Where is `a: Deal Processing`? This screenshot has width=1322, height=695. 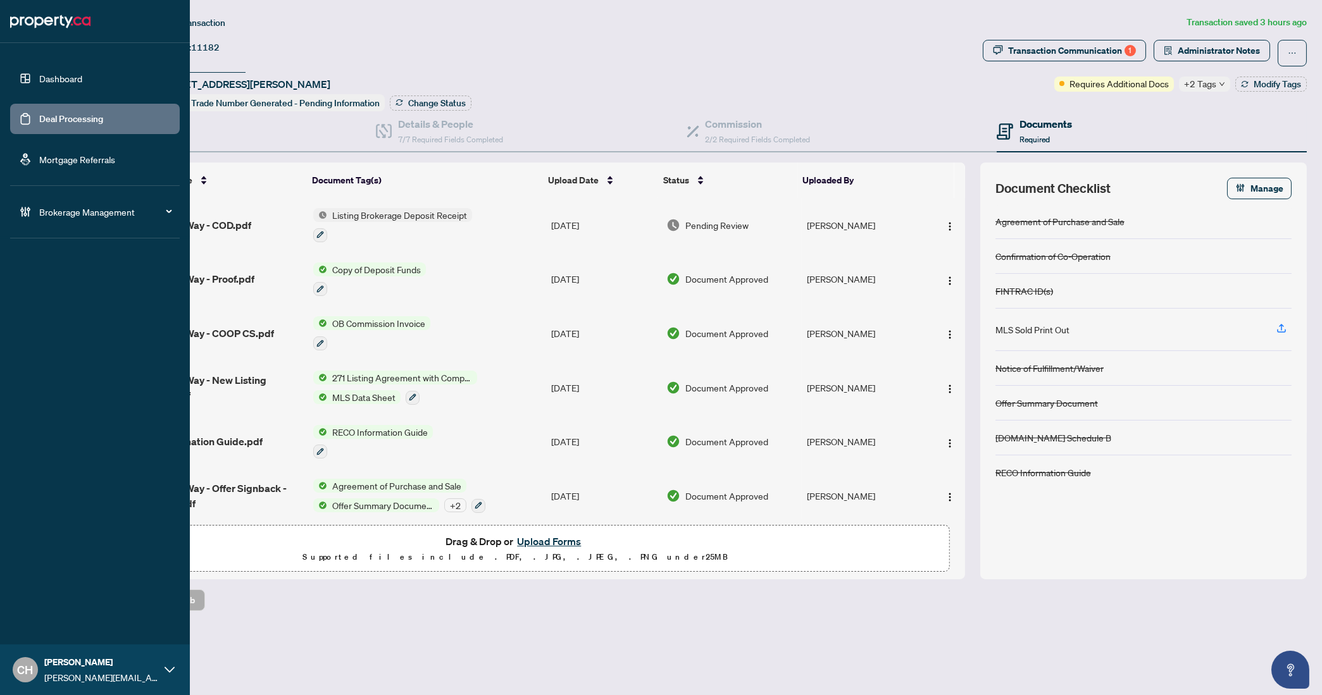 a: Deal Processing is located at coordinates (71, 119).